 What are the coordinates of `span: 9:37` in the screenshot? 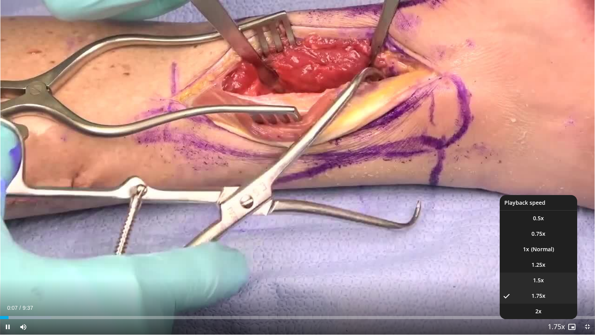 It's located at (28, 308).